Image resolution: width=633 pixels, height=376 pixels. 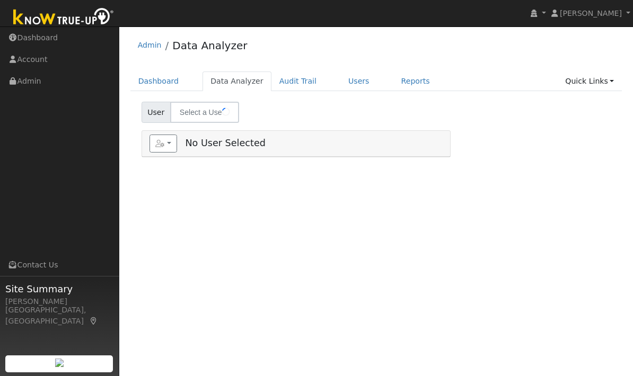 What do you see at coordinates (158, 81) in the screenshot?
I see `a: Dashboard` at bounding box center [158, 81].